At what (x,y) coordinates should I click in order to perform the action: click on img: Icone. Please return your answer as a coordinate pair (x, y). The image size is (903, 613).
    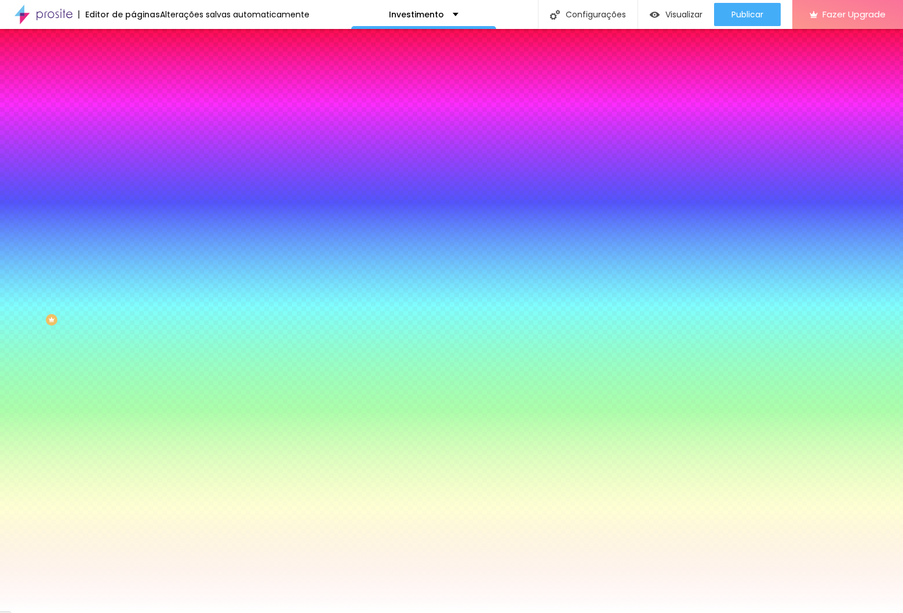
    Looking at the image, I should click on (555, 14).